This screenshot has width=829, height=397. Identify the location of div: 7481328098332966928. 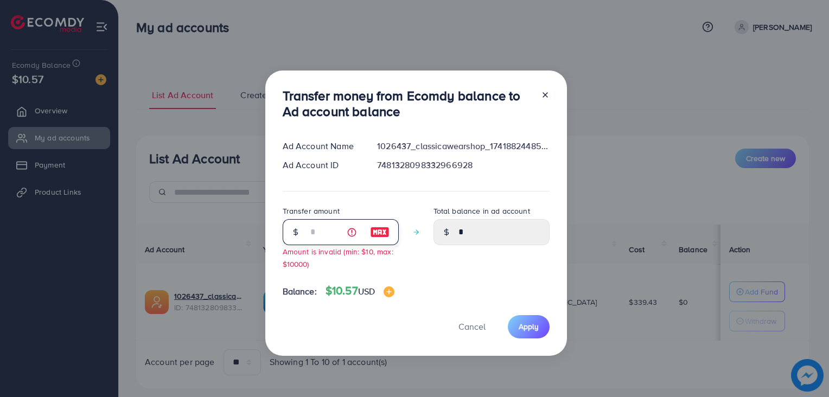
(463, 165).